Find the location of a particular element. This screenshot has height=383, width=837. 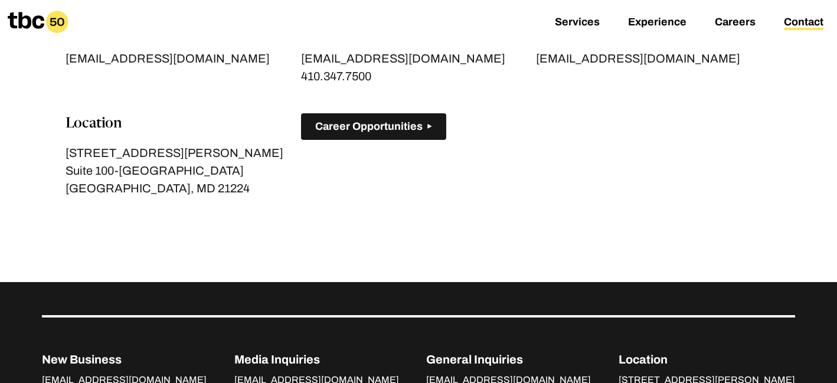

a: Experience is located at coordinates (657, 23).